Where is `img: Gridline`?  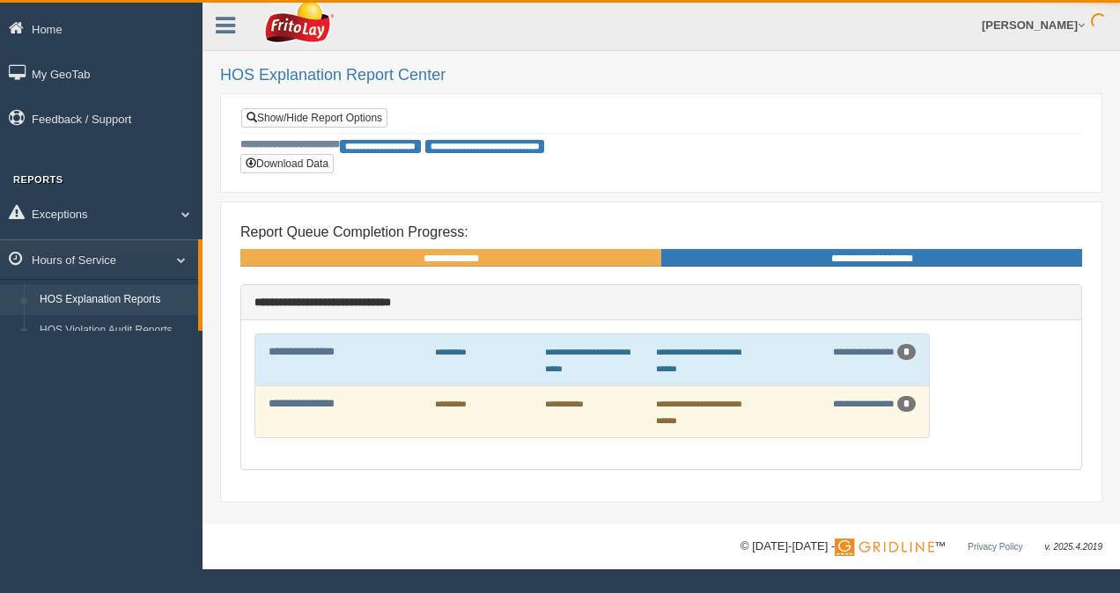 img: Gridline is located at coordinates (884, 548).